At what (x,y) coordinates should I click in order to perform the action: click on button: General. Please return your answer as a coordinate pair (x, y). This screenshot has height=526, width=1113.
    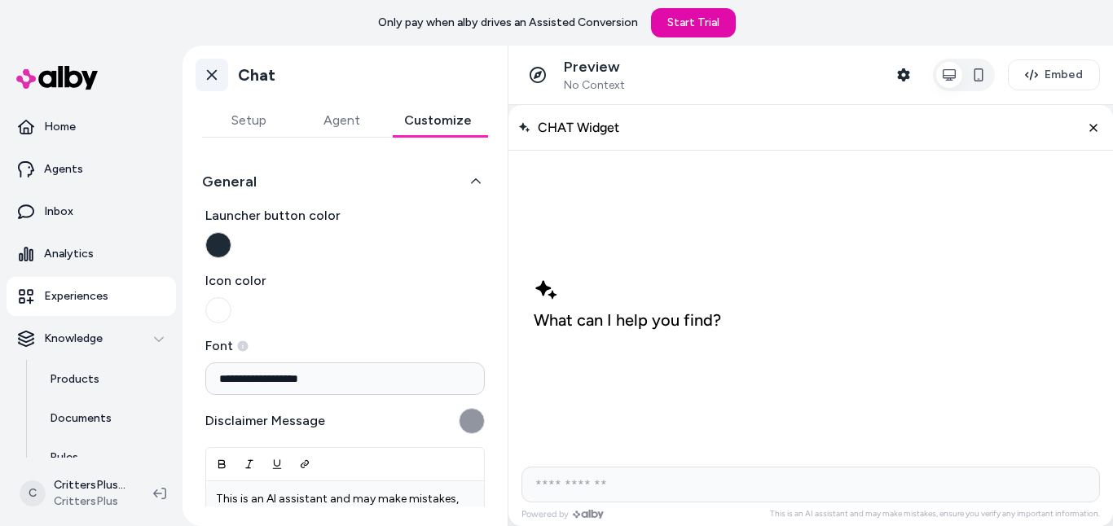
    Looking at the image, I should click on (345, 182).